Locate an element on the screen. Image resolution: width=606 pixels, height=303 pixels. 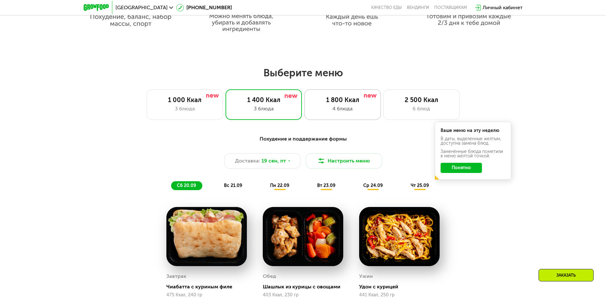
div: Обед is located at coordinates (270, 277).